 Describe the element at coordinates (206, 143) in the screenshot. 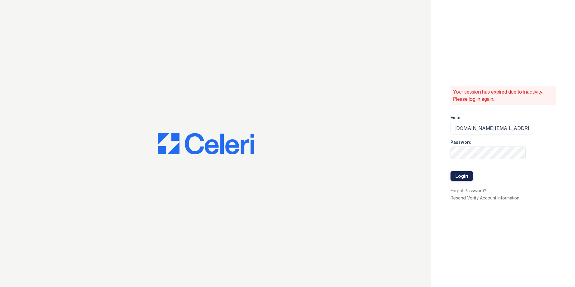

I see `img: CE_Logo_Blue-a8612792a0a2168367f1c8372b55b34899dd931a85d93a1a3d3e32e68fde9ad4.png` at that location.